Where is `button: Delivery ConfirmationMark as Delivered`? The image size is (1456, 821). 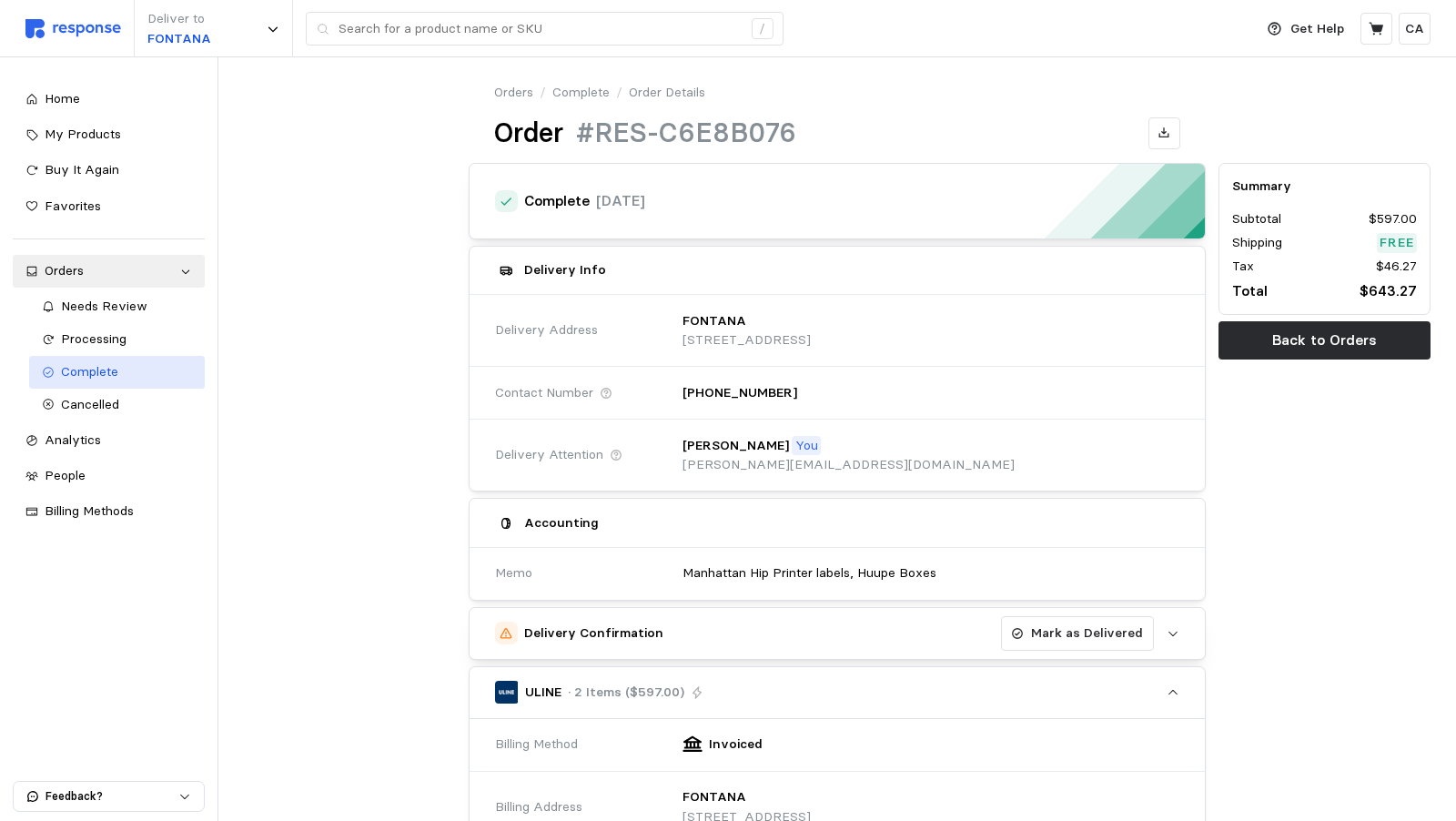
button: Delivery ConfirmationMark as Delivered is located at coordinates (838, 633).